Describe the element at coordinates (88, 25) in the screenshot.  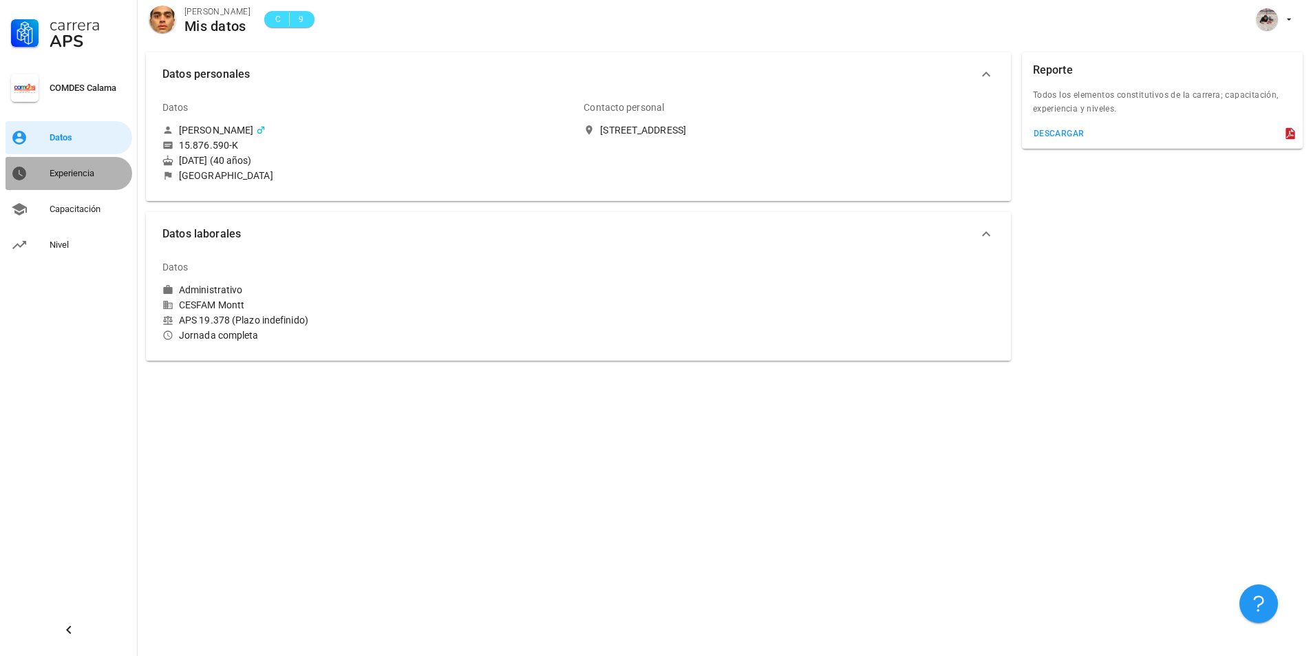
I see `div: Carrera` at that location.